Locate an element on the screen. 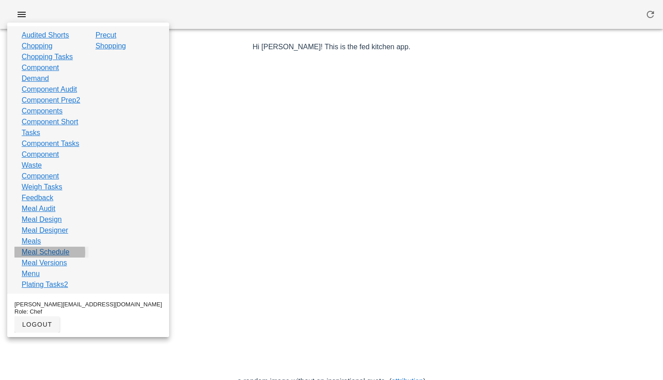 This screenshot has height=380, width=663. a: Shopping is located at coordinates (111, 46).